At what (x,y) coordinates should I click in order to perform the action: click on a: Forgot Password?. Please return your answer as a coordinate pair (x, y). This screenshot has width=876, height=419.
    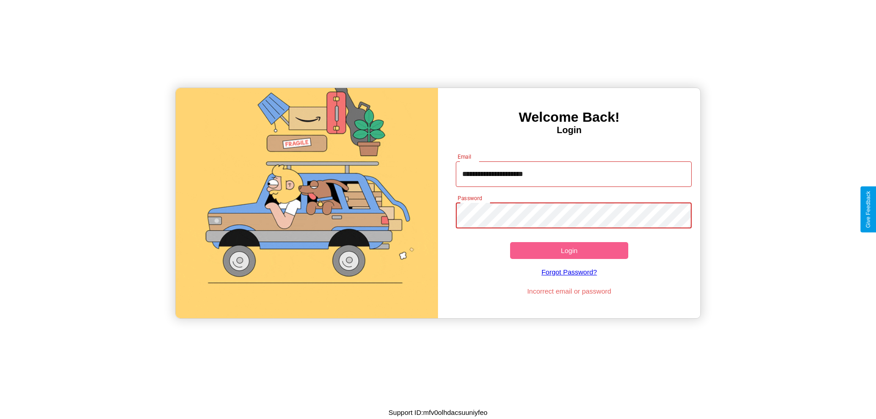
    Looking at the image, I should click on (569, 272).